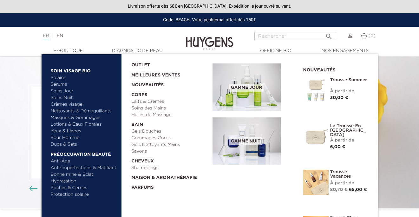 The width and height of the screenshot is (419, 217). I want to click on a: Parfums, so click(170, 186).